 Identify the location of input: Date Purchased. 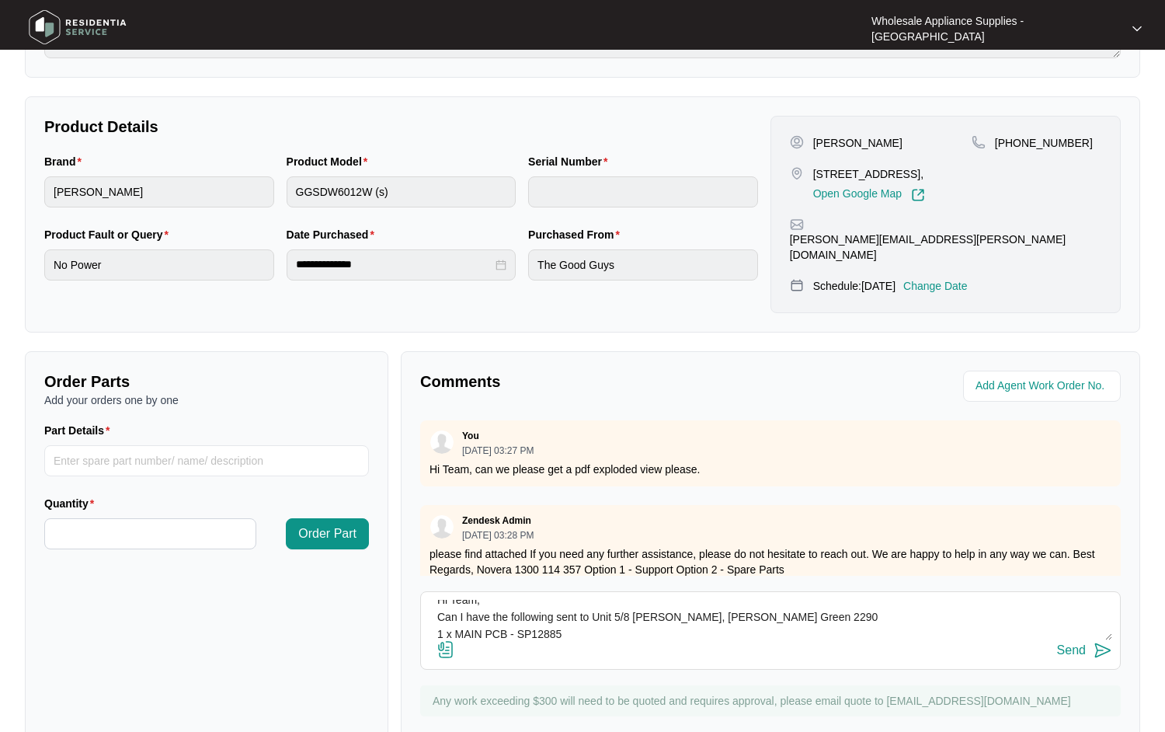
(395, 264).